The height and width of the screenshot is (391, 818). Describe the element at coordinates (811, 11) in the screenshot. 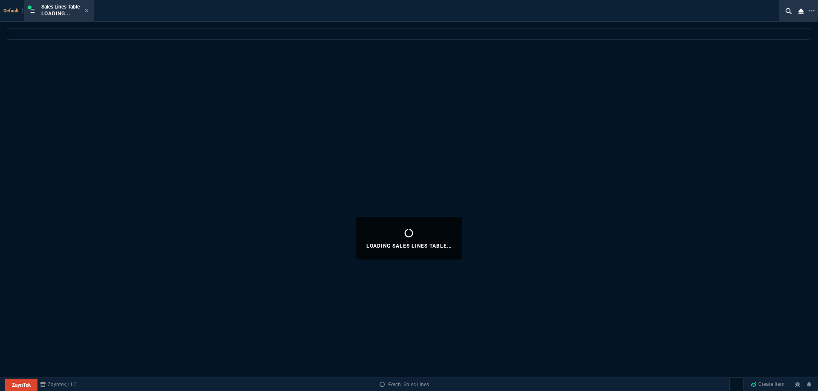

I see `nx-icon: Open New Tab` at that location.